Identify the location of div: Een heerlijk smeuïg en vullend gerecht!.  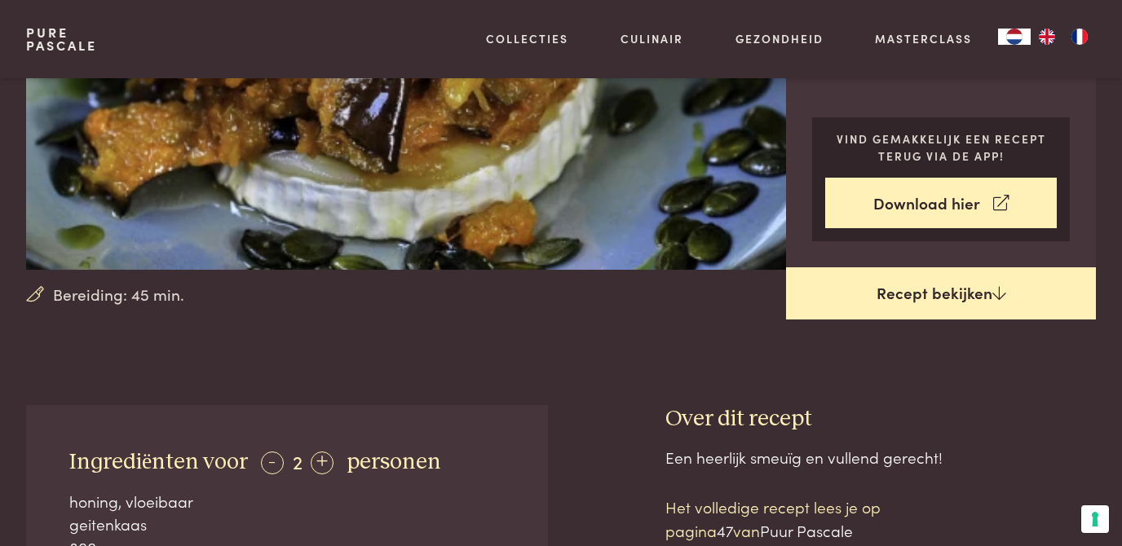
(881, 458).